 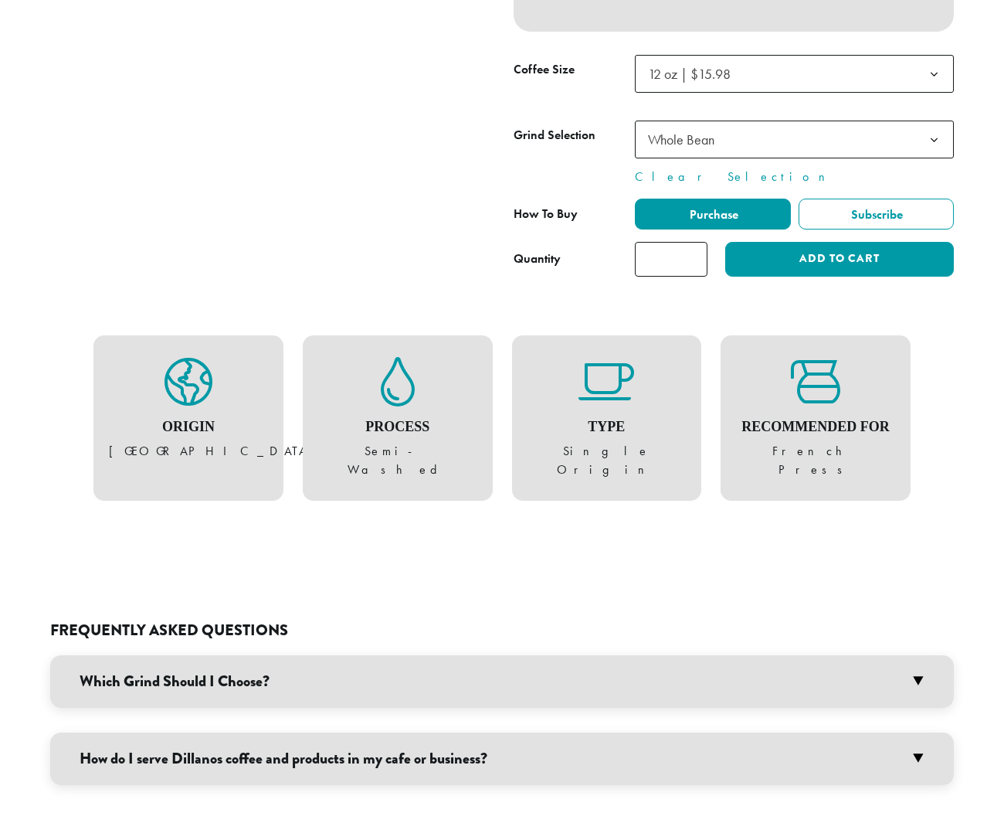 What do you see at coordinates (607, 418) in the screenshot?
I see `figure: Single Origin` at bounding box center [607, 418].